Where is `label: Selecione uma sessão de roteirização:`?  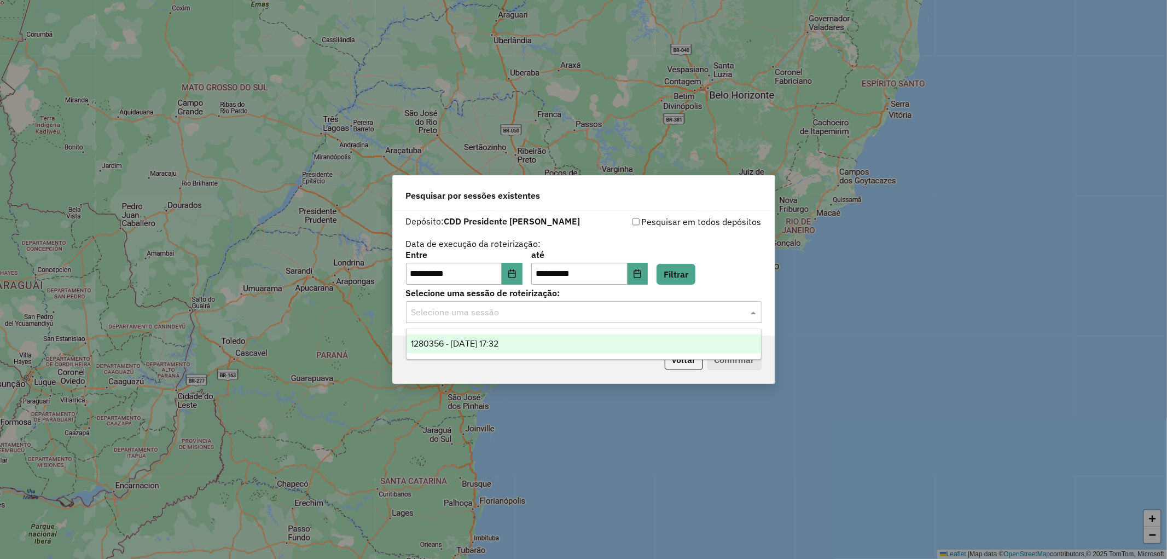
label: Selecione uma sessão de roteirização: is located at coordinates (584, 293).